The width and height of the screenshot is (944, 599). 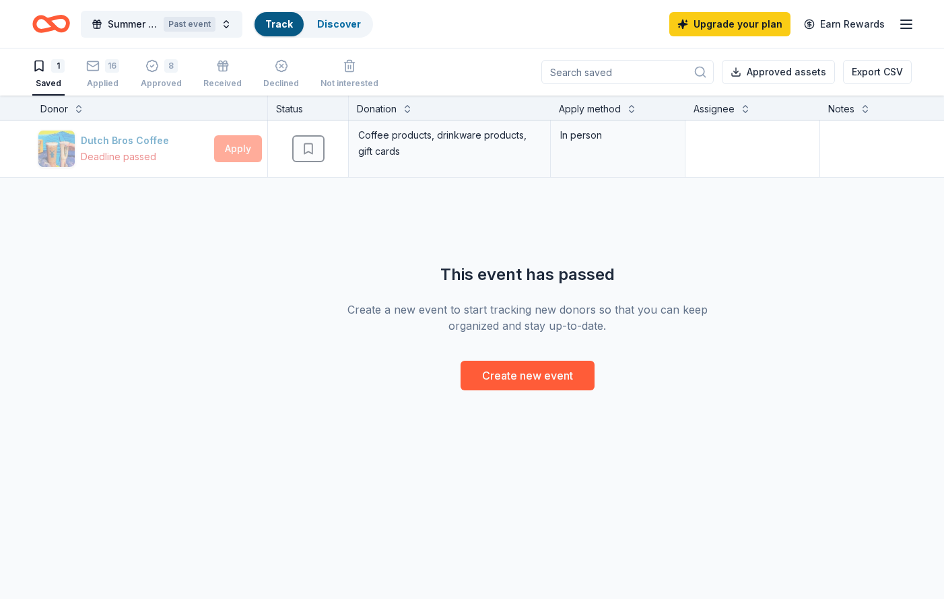 I want to click on button: Not interested, so click(x=349, y=75).